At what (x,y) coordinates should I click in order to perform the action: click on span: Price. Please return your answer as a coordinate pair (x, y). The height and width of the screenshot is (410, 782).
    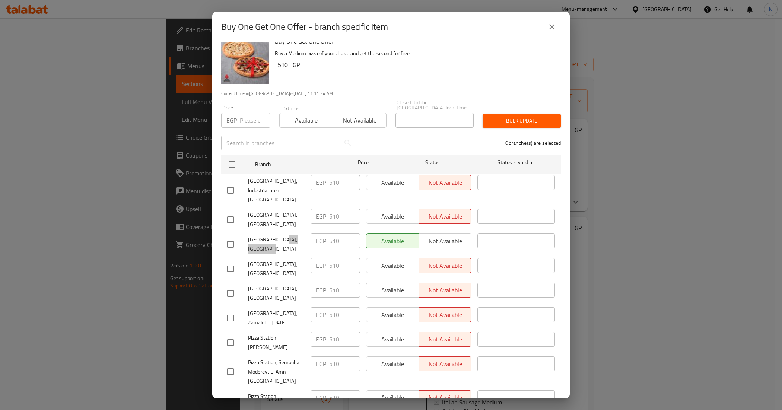
    Looking at the image, I should click on (363, 162).